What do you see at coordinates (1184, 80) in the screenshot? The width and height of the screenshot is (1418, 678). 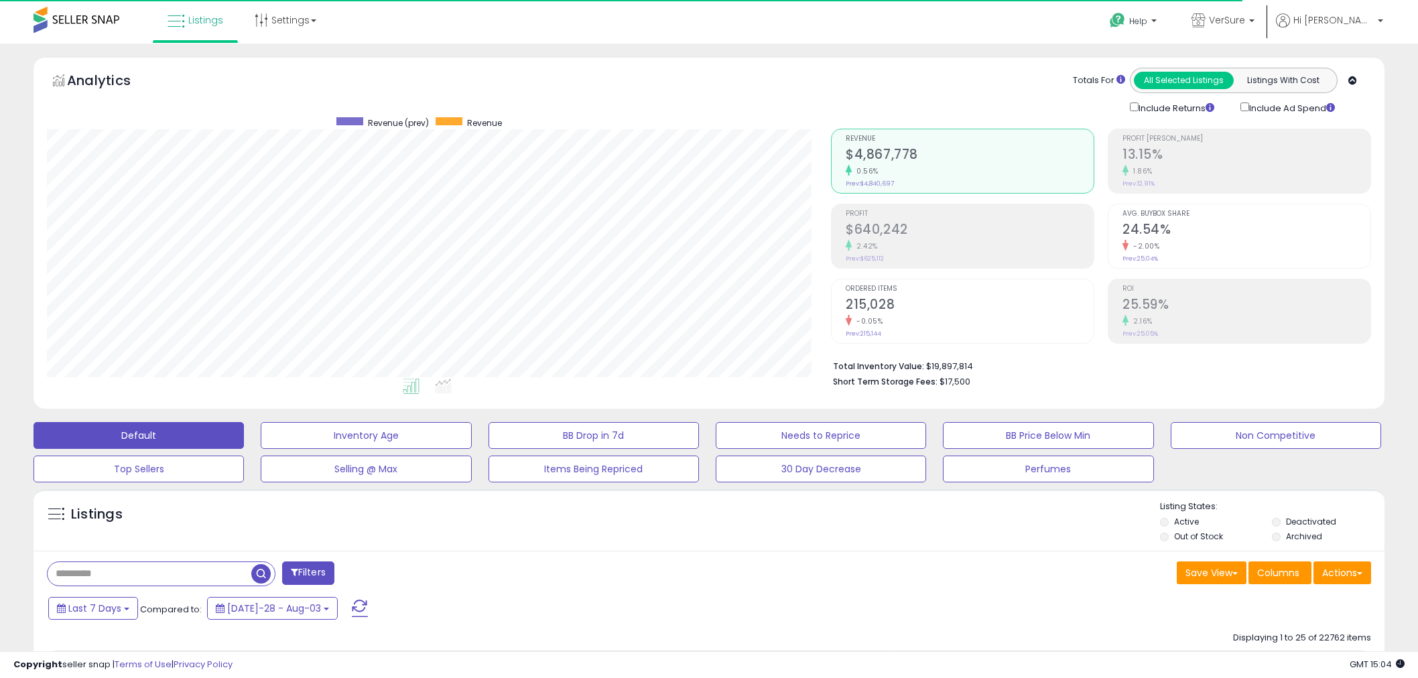 I see `button: All Selected Listings` at bounding box center [1184, 80].